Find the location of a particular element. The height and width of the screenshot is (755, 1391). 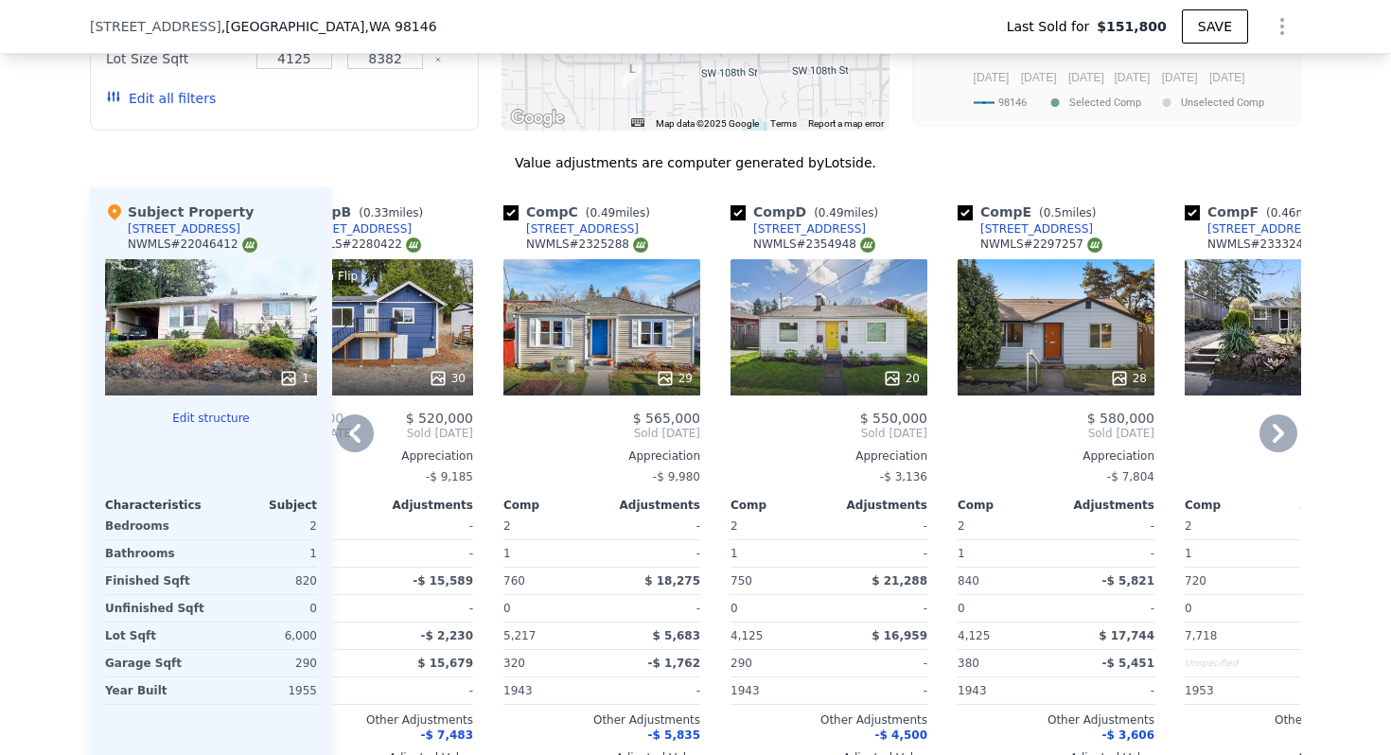

div: NWMLS # 2297257 is located at coordinates (1041, 244).